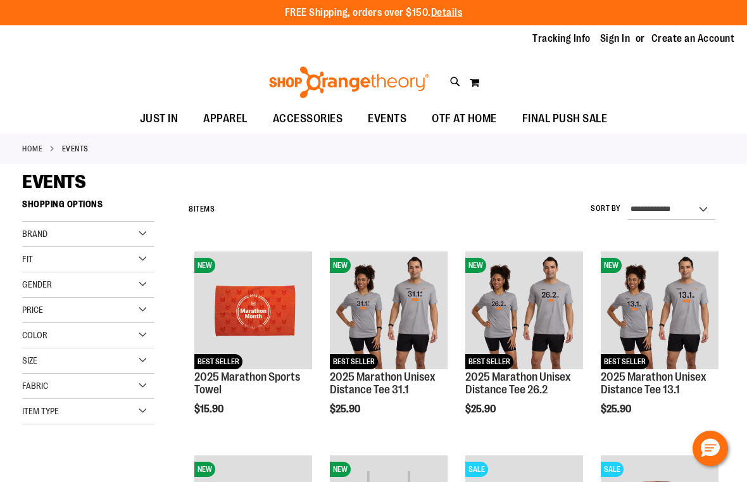  I want to click on a: 2025 Marathon Unisex Distance Tee 13.1, so click(653, 383).